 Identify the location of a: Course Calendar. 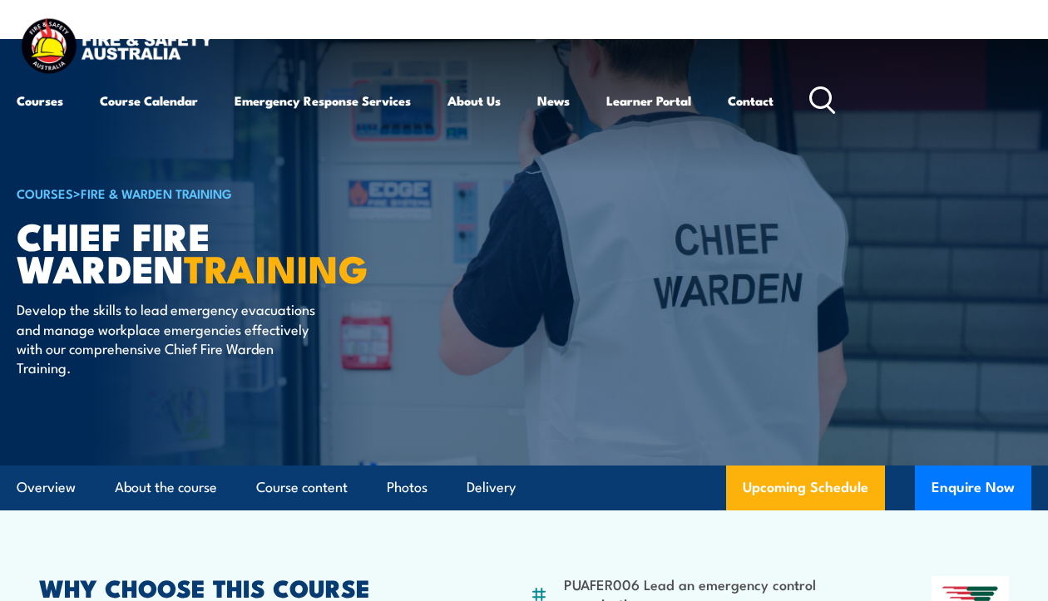
(149, 101).